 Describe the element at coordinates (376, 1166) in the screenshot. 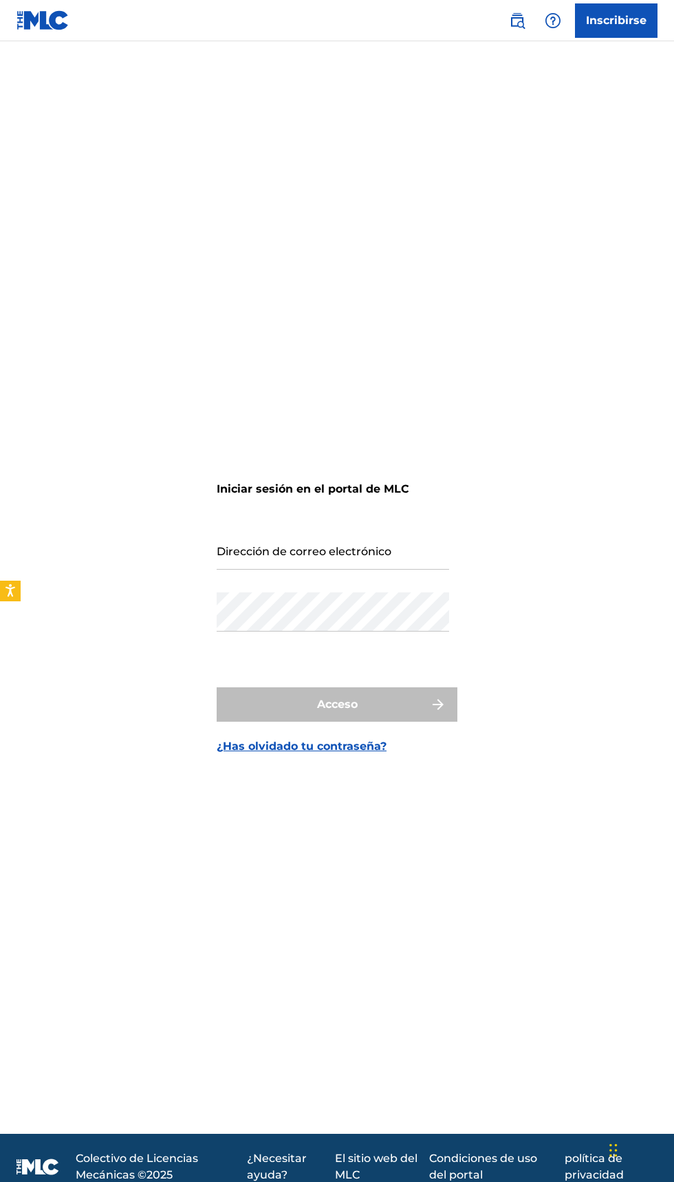

I see `font: El sitio web del MLC` at that location.